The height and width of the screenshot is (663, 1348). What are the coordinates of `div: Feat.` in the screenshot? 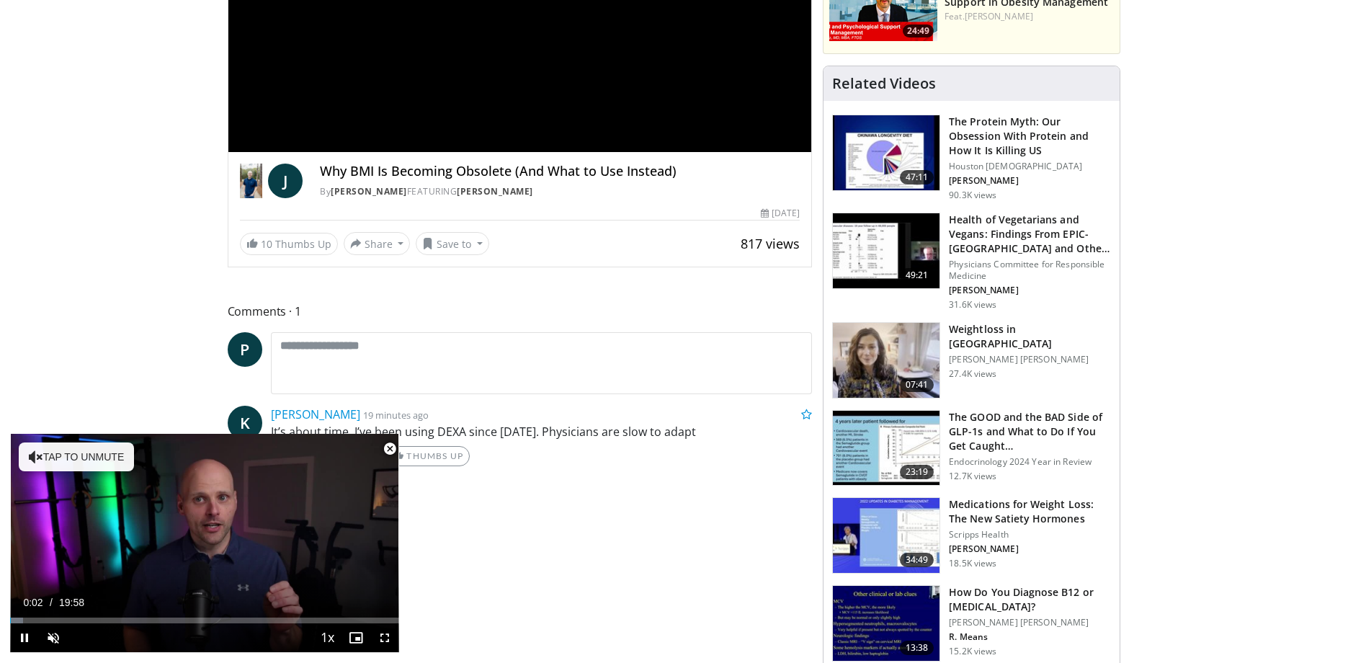 It's located at (1029, 17).